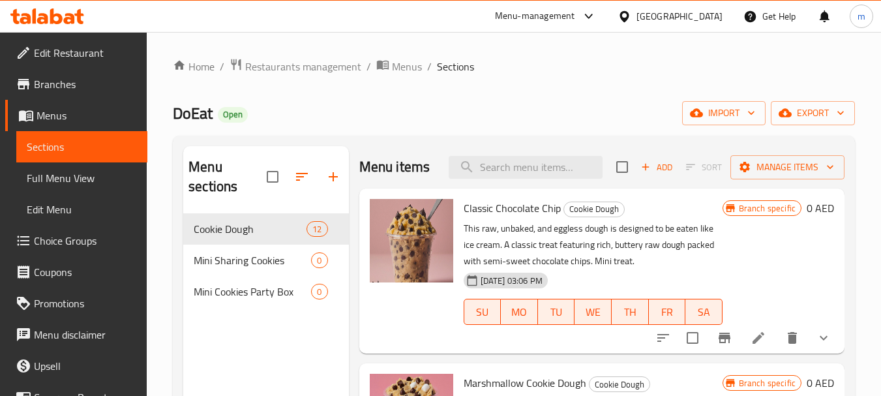  Describe the element at coordinates (656, 167) in the screenshot. I see `span: Add item` at that location.